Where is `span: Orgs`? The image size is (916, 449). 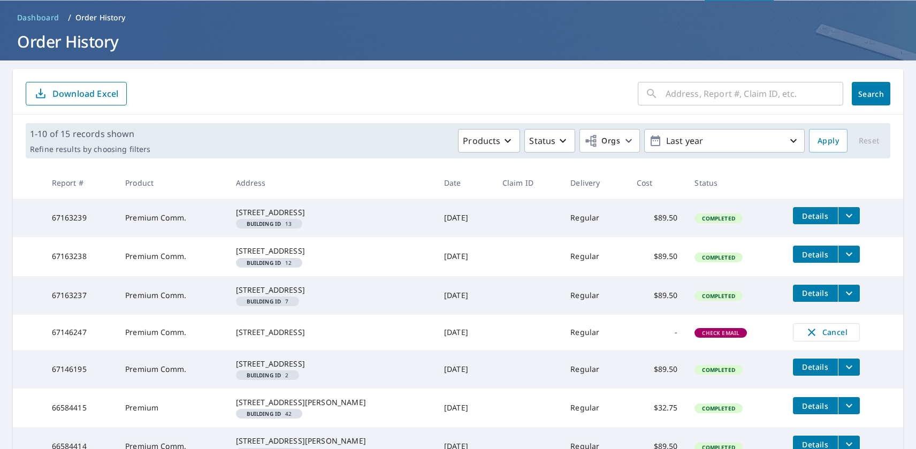 span: Orgs is located at coordinates (602, 141).